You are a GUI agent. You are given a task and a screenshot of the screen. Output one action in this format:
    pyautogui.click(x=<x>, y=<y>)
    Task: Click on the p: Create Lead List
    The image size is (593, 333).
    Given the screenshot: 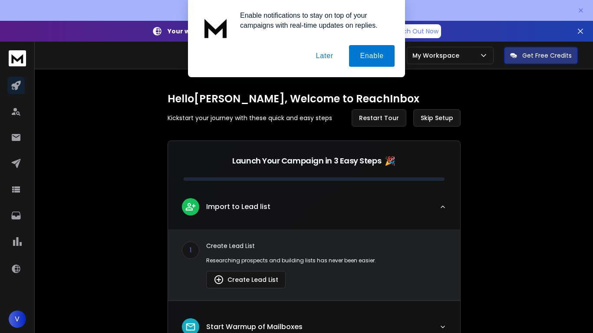 What is the action you would take?
    pyautogui.click(x=326, y=246)
    